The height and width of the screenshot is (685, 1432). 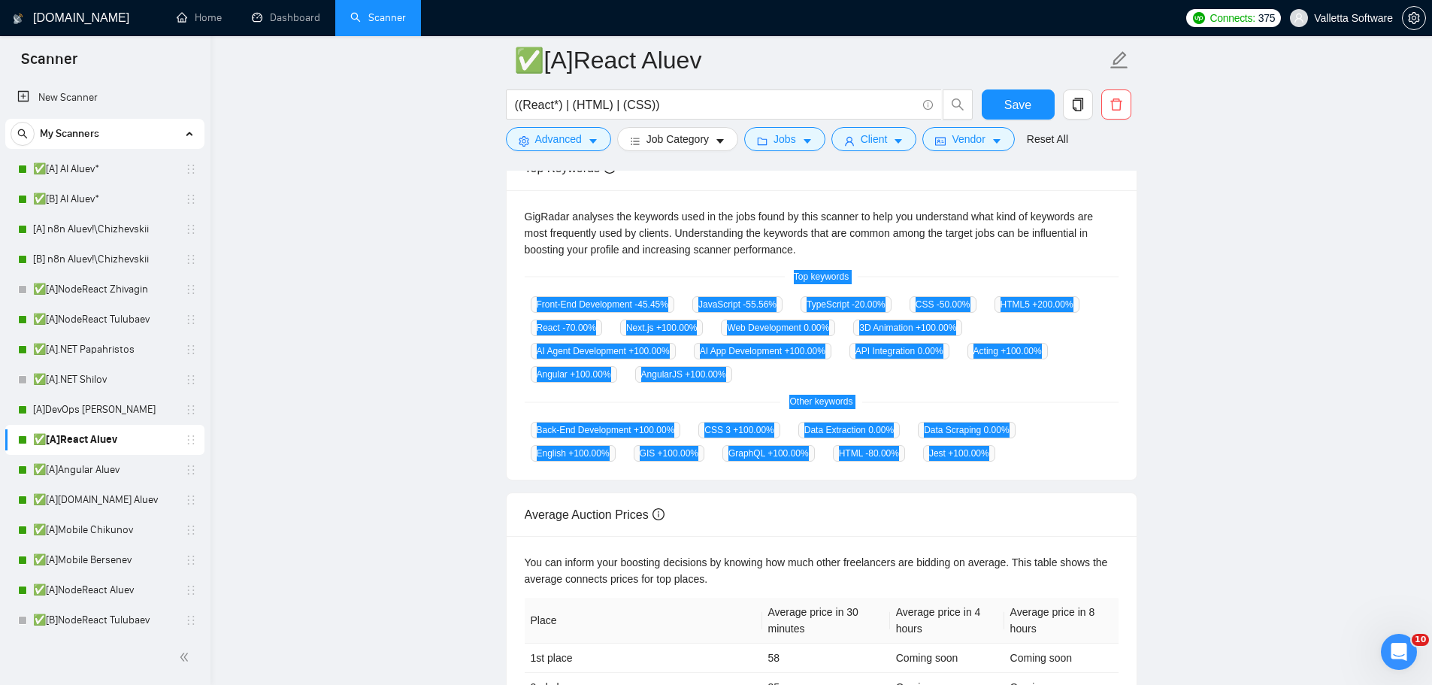 I want to click on span: Acting, so click(x=1007, y=351).